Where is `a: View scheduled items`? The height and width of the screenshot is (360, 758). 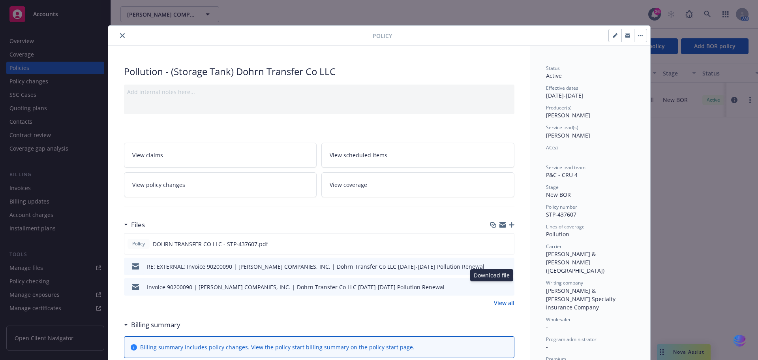 a: View scheduled items is located at coordinates (418, 155).